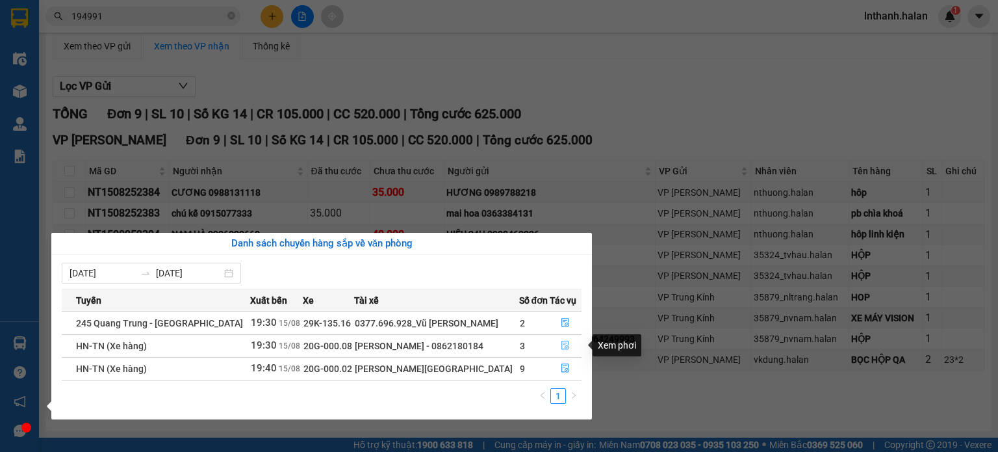 The image size is (998, 452). What do you see at coordinates (327, 323) in the screenshot?
I see `span: 29K-135.16` at bounding box center [327, 323].